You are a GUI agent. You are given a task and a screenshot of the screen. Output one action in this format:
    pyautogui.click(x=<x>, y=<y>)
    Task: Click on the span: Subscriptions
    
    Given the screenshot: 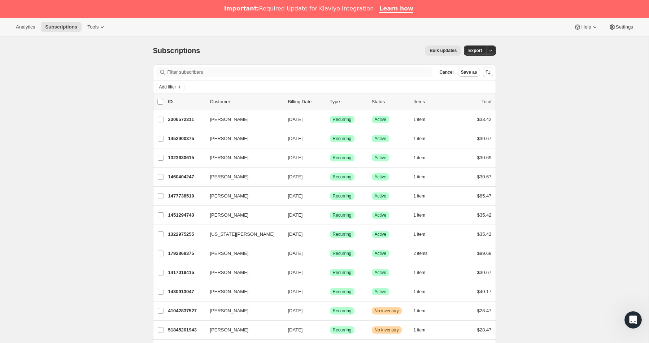 What is the action you would take?
    pyautogui.click(x=61, y=27)
    